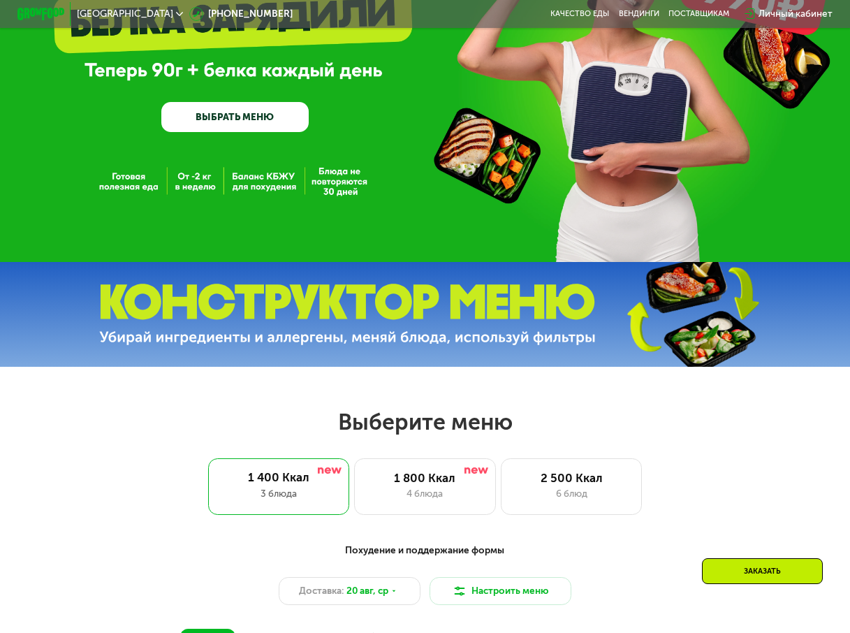 The width and height of the screenshot is (850, 633). What do you see at coordinates (425, 550) in the screenshot?
I see `div: Похудение и поддержание формы` at bounding box center [425, 550].